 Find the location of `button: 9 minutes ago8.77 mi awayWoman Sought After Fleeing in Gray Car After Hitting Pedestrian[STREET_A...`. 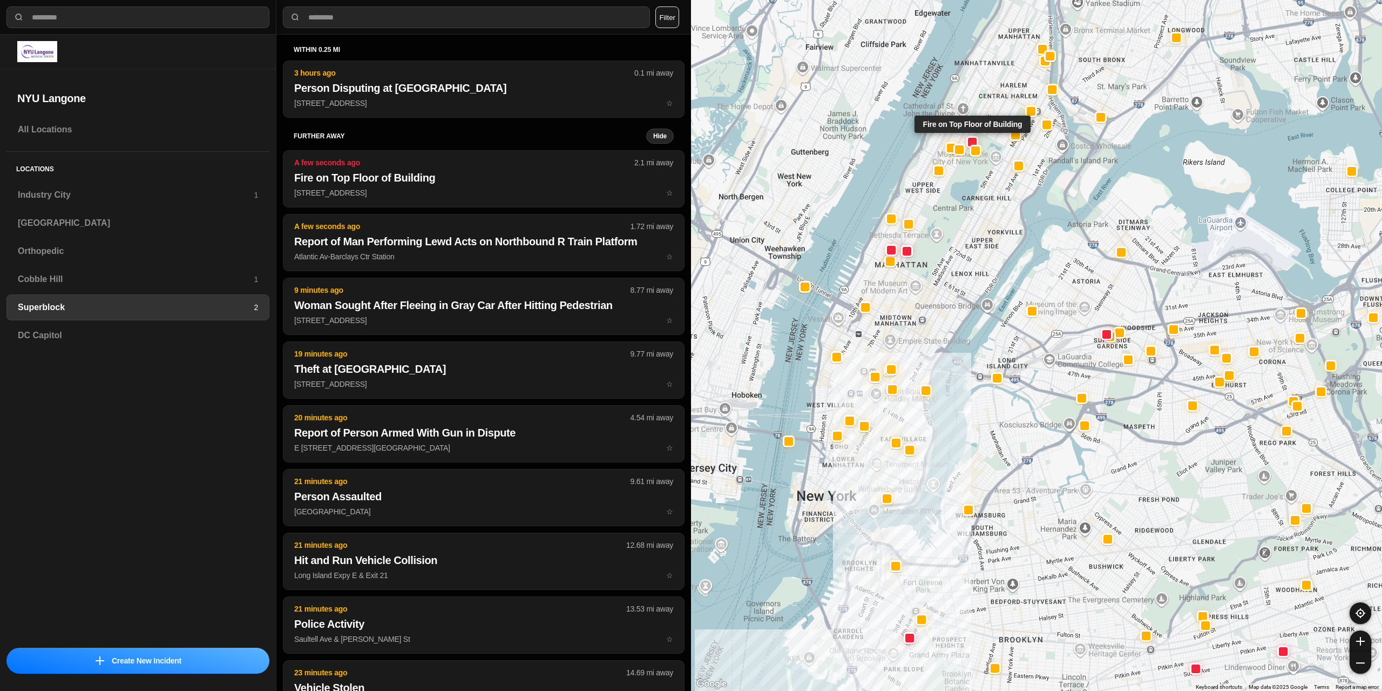

button: 9 minutes ago8.77 mi awayWoman Sought After Fleeing in Gray Car After Hitting Pedestrian[STREET_A... is located at coordinates (484, 306).